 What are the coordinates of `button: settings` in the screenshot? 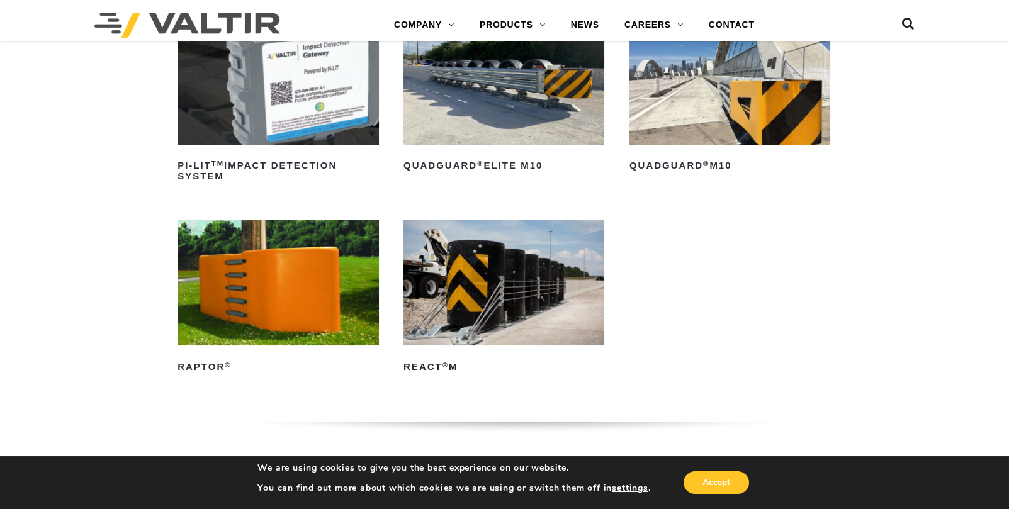 It's located at (629, 488).